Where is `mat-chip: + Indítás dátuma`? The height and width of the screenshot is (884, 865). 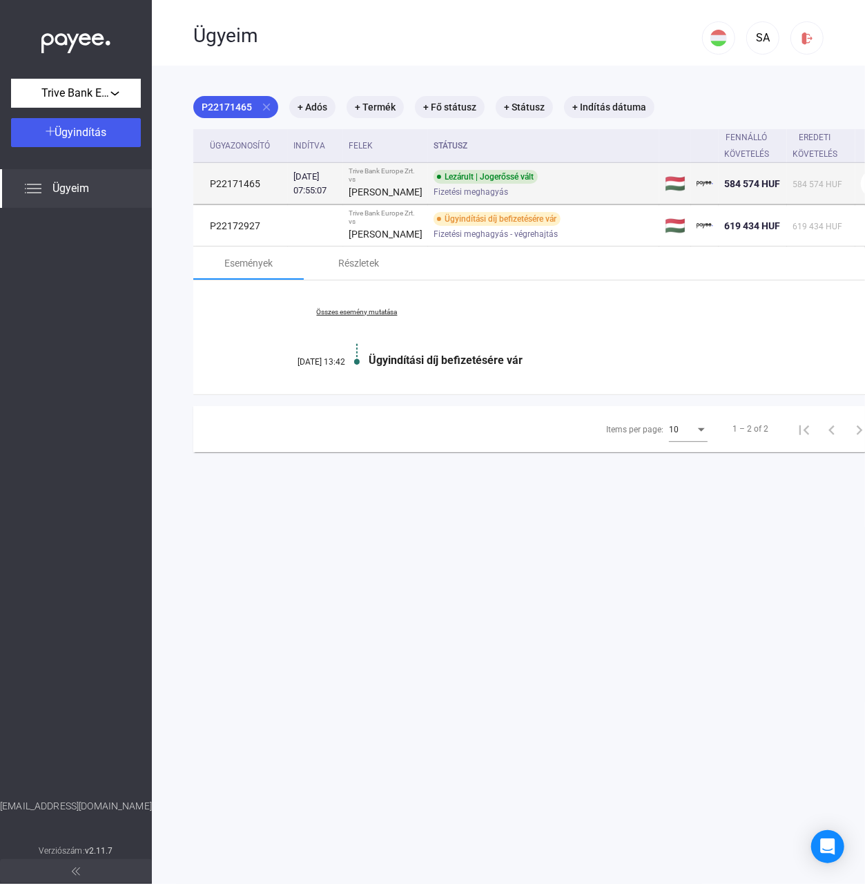
mat-chip: + Indítás dátuma is located at coordinates (609, 107).